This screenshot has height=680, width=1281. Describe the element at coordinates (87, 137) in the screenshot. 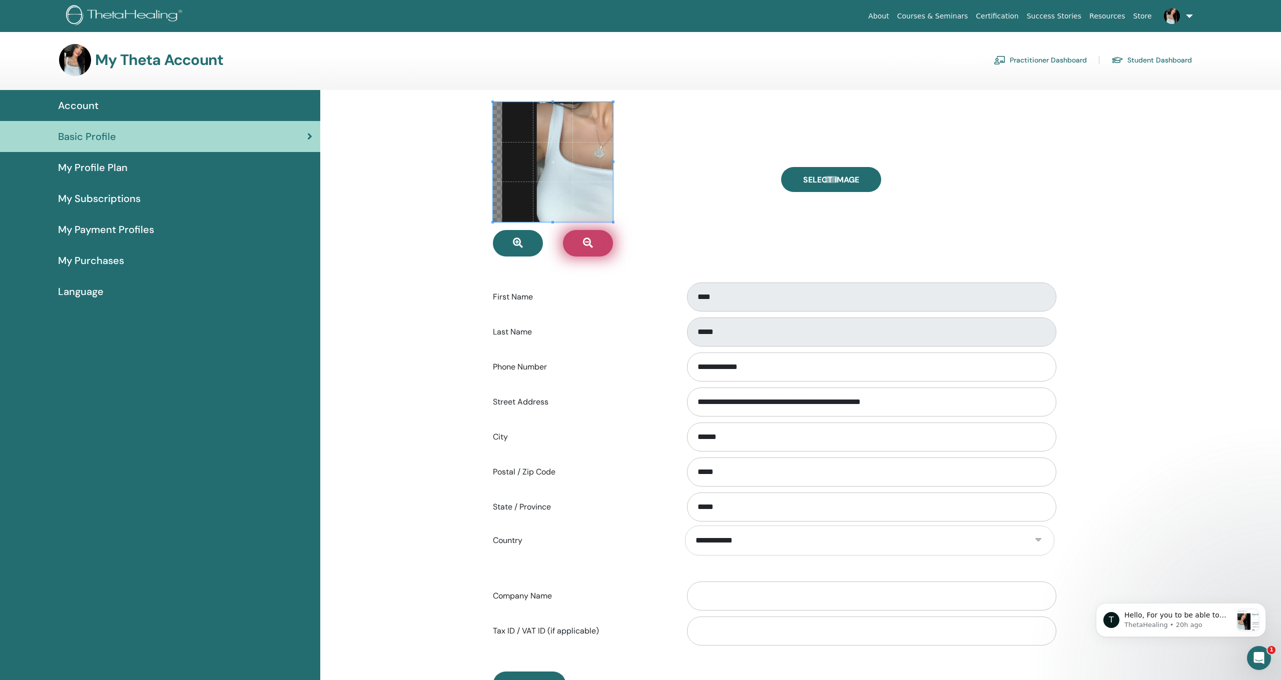

I see `span: Basic Profile` at that location.